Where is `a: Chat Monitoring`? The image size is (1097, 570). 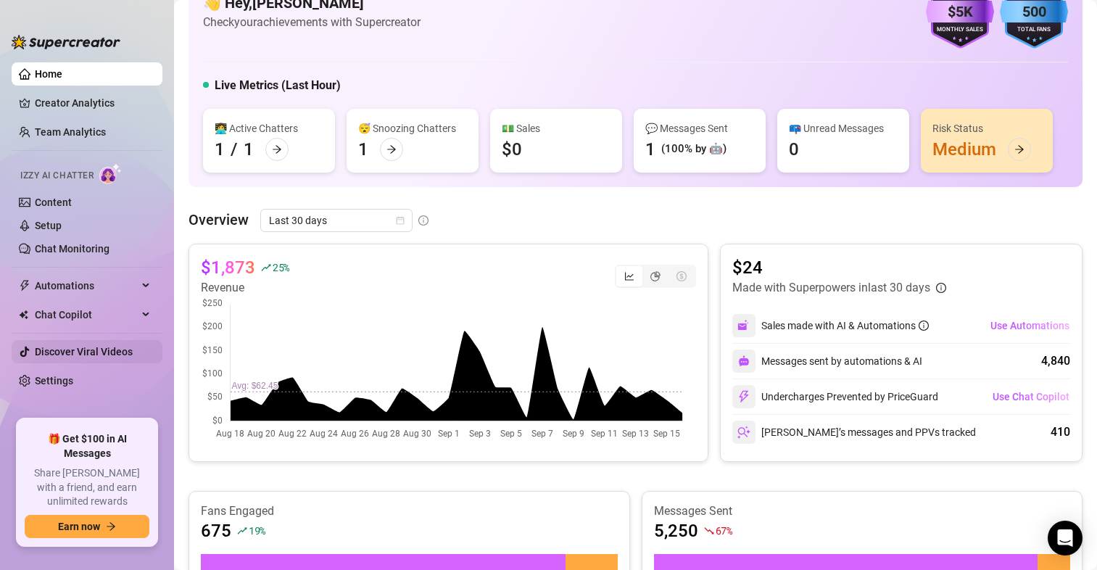
a: Chat Monitoring is located at coordinates (72, 249).